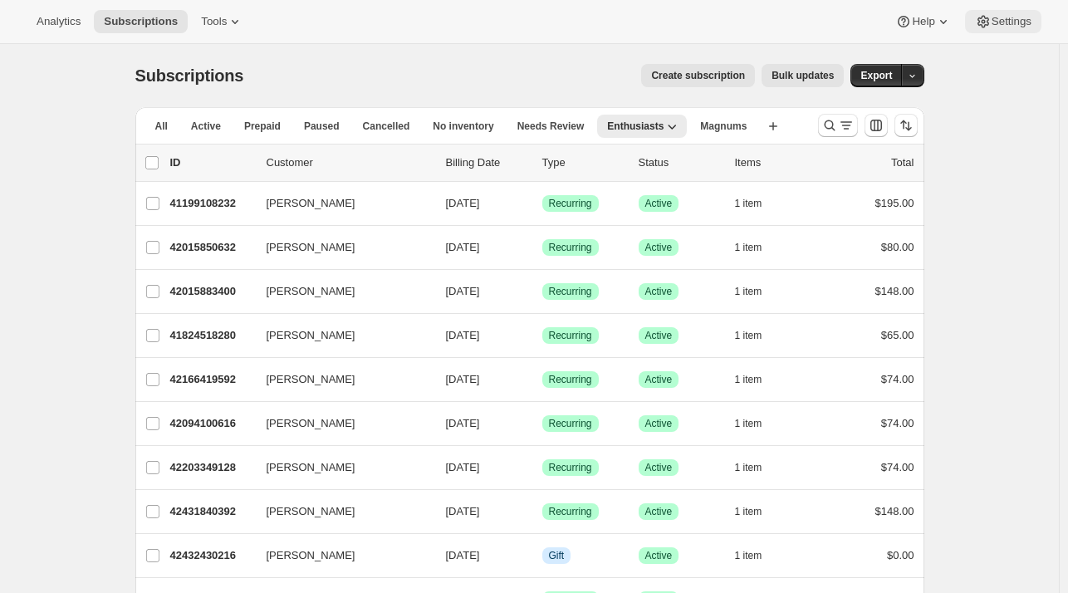  Describe the element at coordinates (58, 22) in the screenshot. I see `span: Analytics` at that location.